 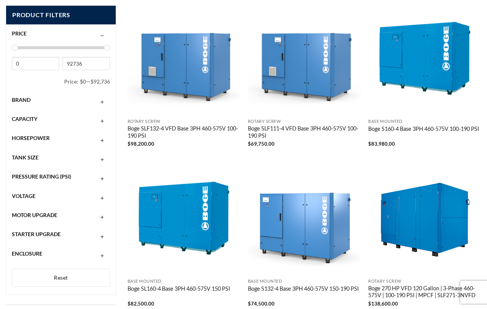 I want to click on span: $92,736, so click(x=100, y=81).